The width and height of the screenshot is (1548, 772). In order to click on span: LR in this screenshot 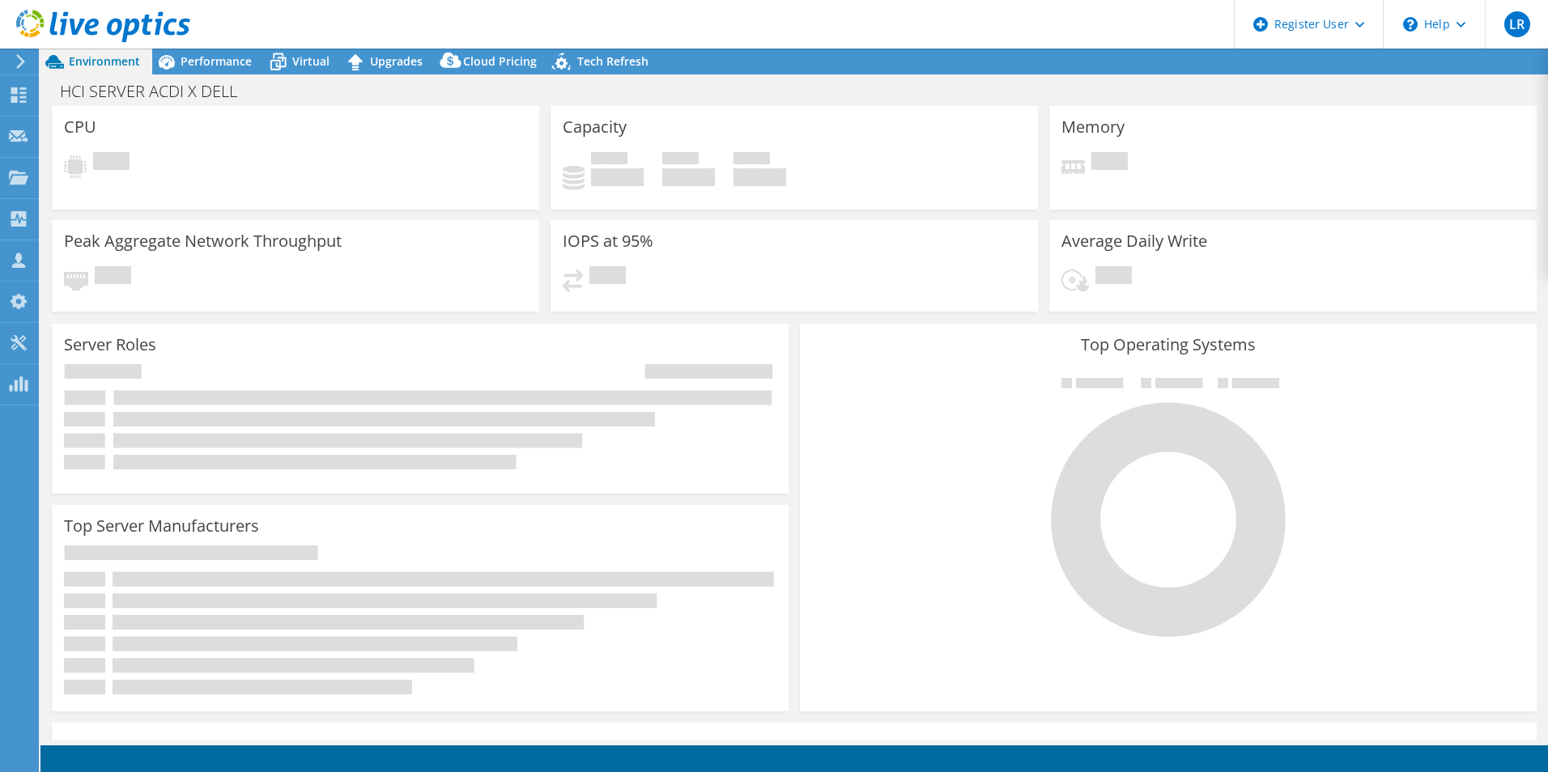, I will do `click(1517, 24)`.